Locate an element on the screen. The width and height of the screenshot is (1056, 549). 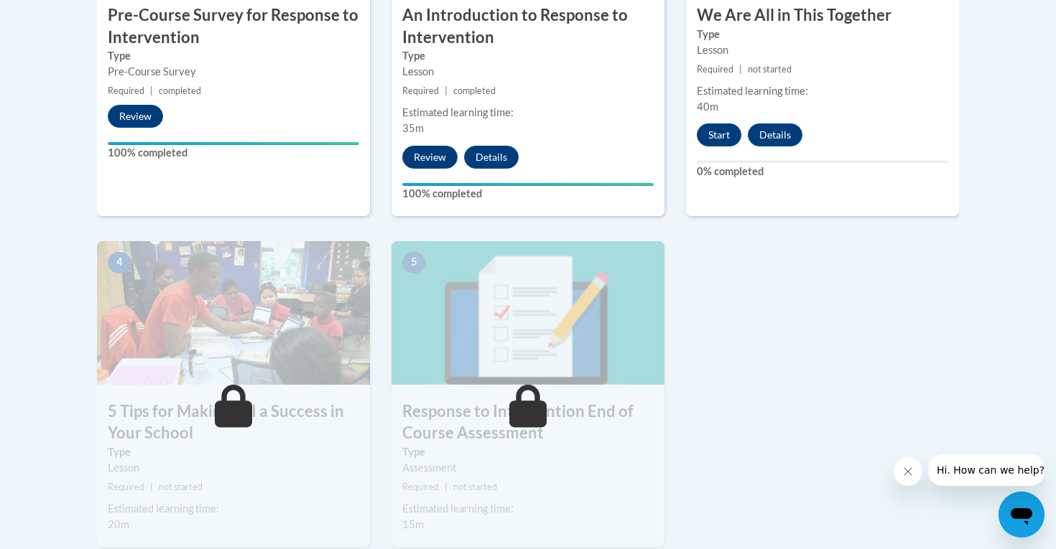
h3: An Introduction to Response to Intervention is located at coordinates (528, 27).